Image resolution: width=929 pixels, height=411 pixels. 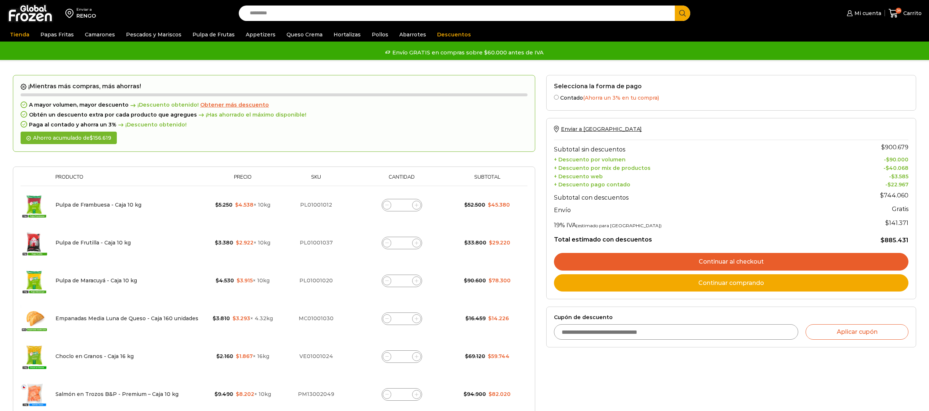 I want to click on bdi: 1.867, so click(x=244, y=356).